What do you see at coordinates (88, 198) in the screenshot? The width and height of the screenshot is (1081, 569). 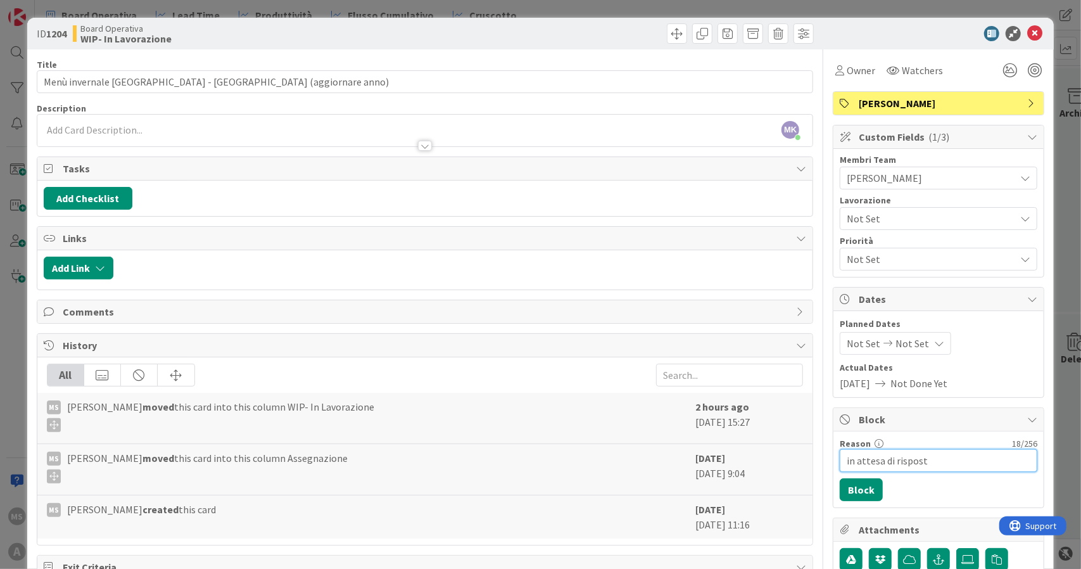 I see `button: Add Checklist` at bounding box center [88, 198].